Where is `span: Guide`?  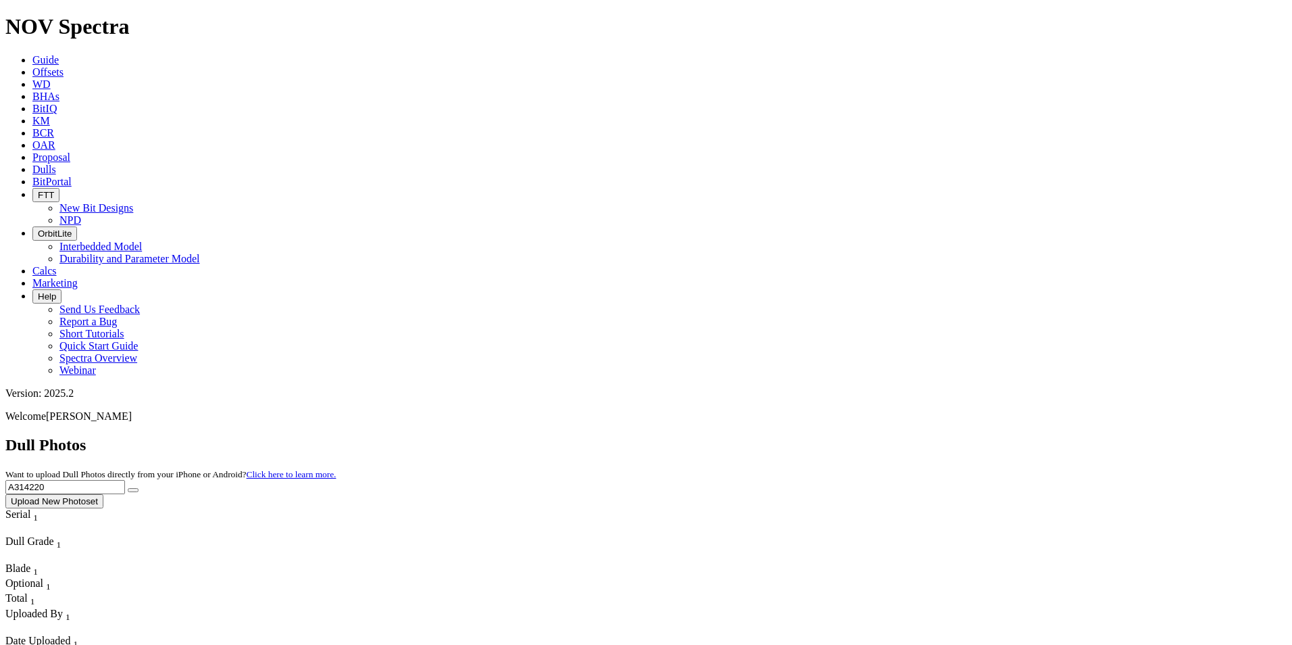
span: Guide is located at coordinates (45, 59).